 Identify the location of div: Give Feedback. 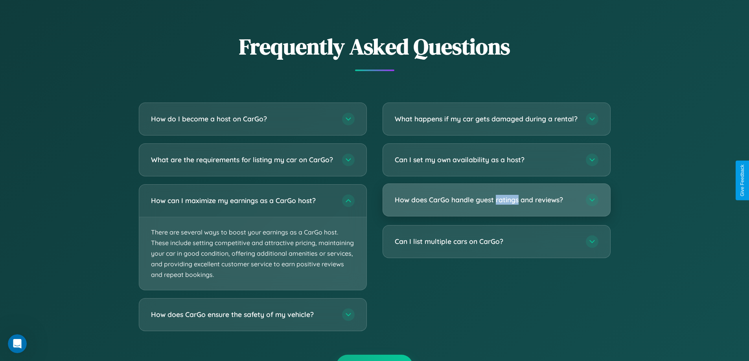
(743, 181).